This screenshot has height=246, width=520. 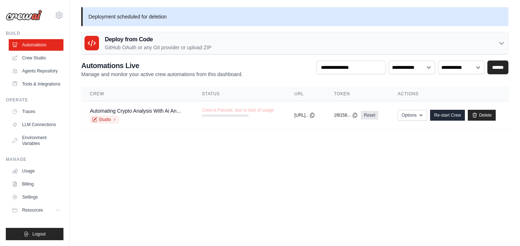 What do you see at coordinates (36, 171) in the screenshot?
I see `a: Usage` at bounding box center [36, 171].